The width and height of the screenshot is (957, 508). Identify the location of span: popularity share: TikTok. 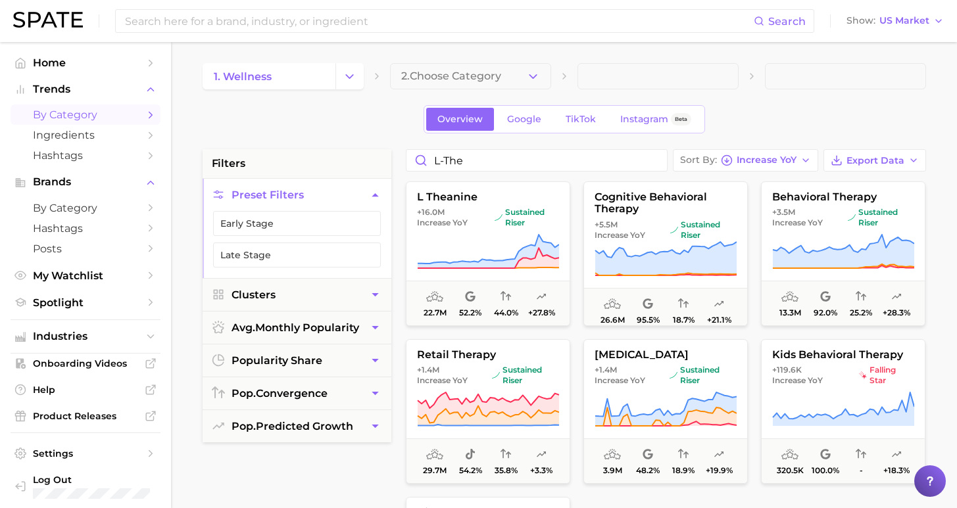
(470, 455).